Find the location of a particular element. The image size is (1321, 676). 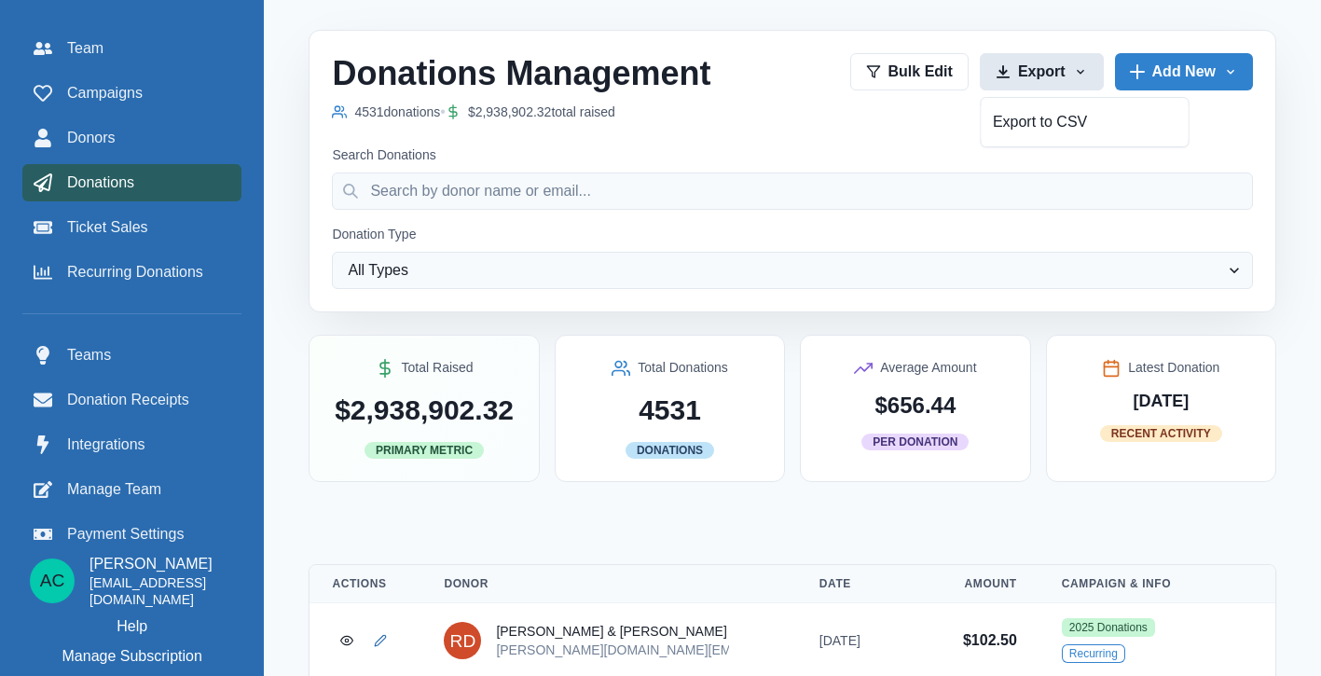

p: $656.44 is located at coordinates (916, 406).